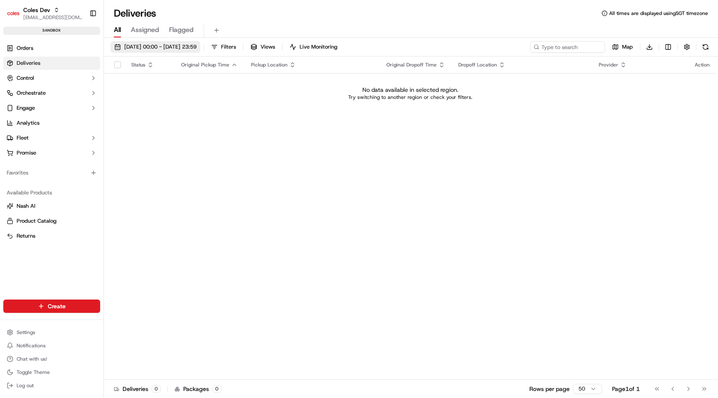  What do you see at coordinates (477, 65) in the screenshot?
I see `span: Dropoff Location` at bounding box center [477, 65].